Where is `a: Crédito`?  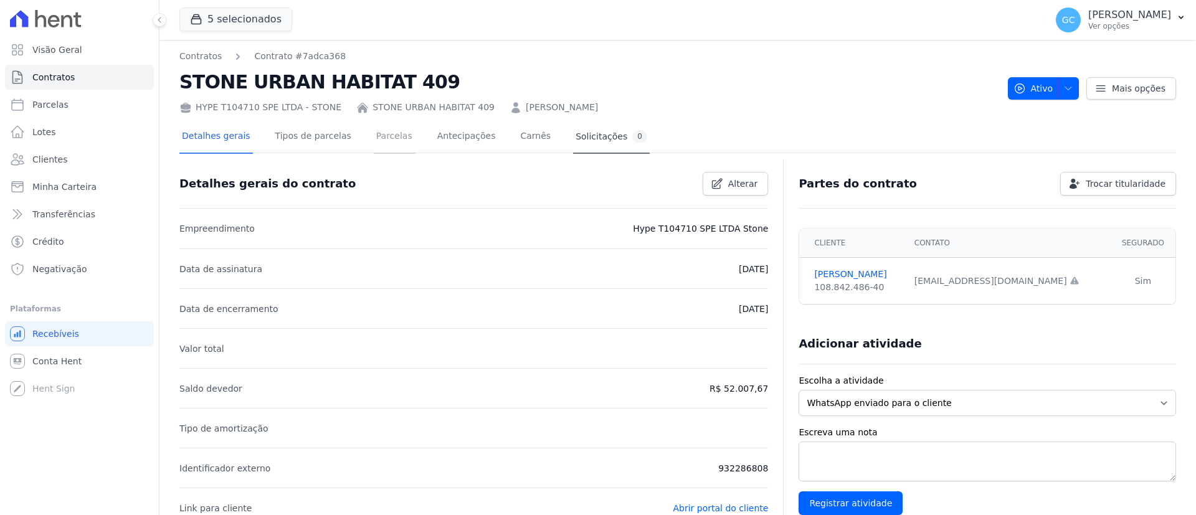
a: Crédito is located at coordinates (79, 242).